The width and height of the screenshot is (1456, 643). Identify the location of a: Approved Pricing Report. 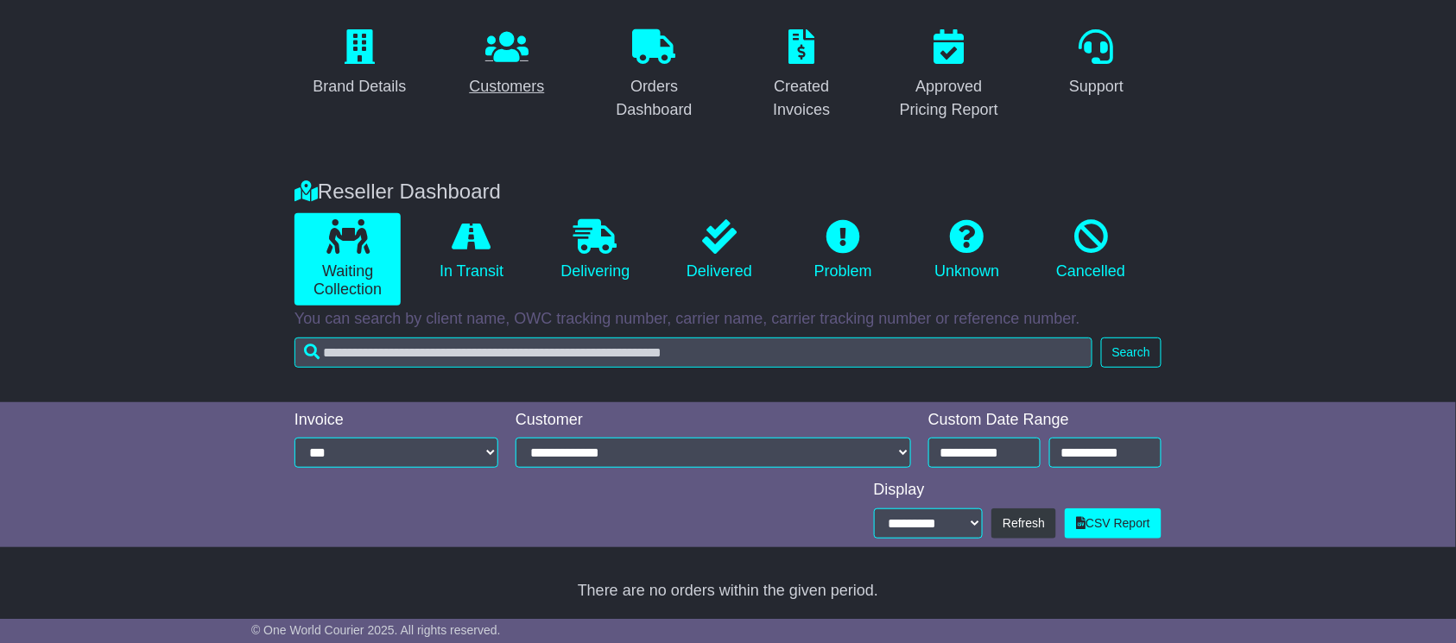
(949, 75).